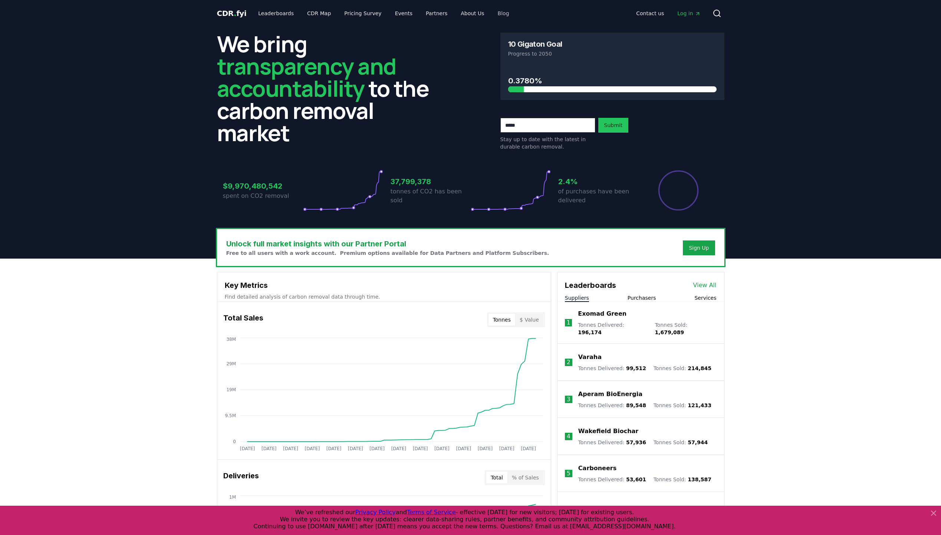  Describe the element at coordinates (231, 364) in the screenshot. I see `tspan: 29M` at that location.